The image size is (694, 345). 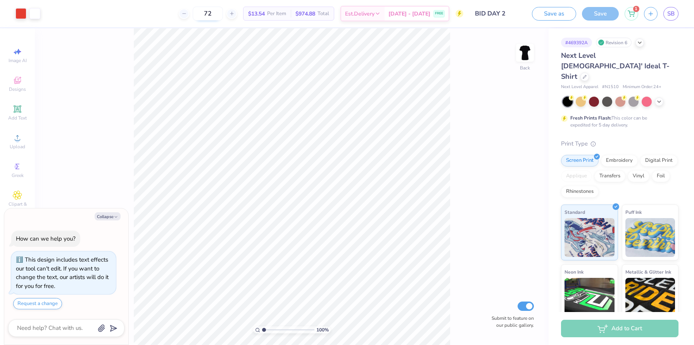 I want to click on span: FREE, so click(x=439, y=14).